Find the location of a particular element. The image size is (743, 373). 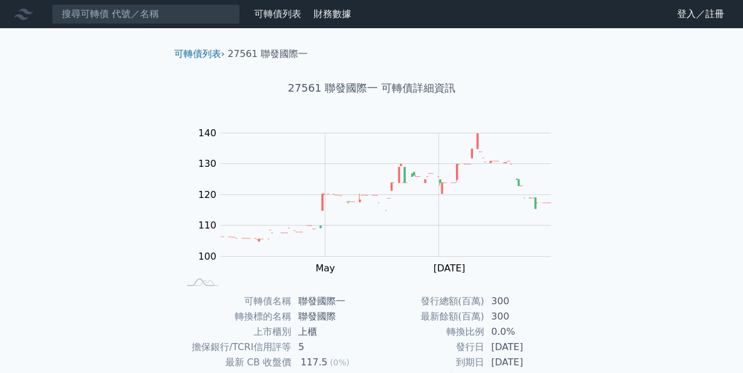

td: 可轉債名稱 is located at coordinates (235, 302).